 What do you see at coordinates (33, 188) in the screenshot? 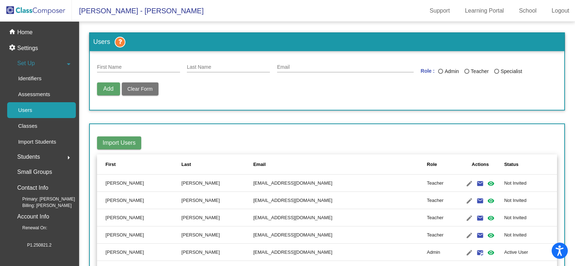
I see `p: Contact Info` at bounding box center [33, 188].